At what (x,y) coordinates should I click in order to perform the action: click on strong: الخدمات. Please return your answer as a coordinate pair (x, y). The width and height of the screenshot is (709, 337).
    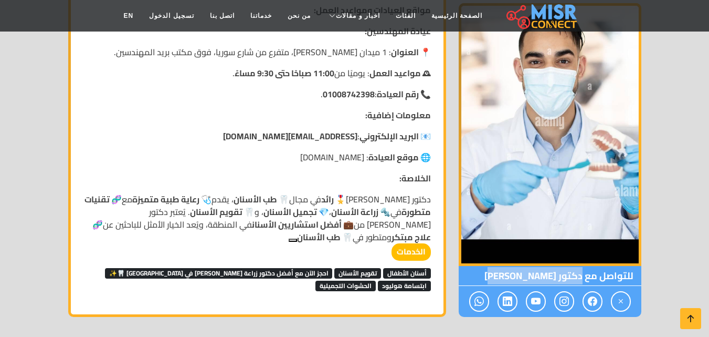
    Looking at the image, I should click on (411, 251).